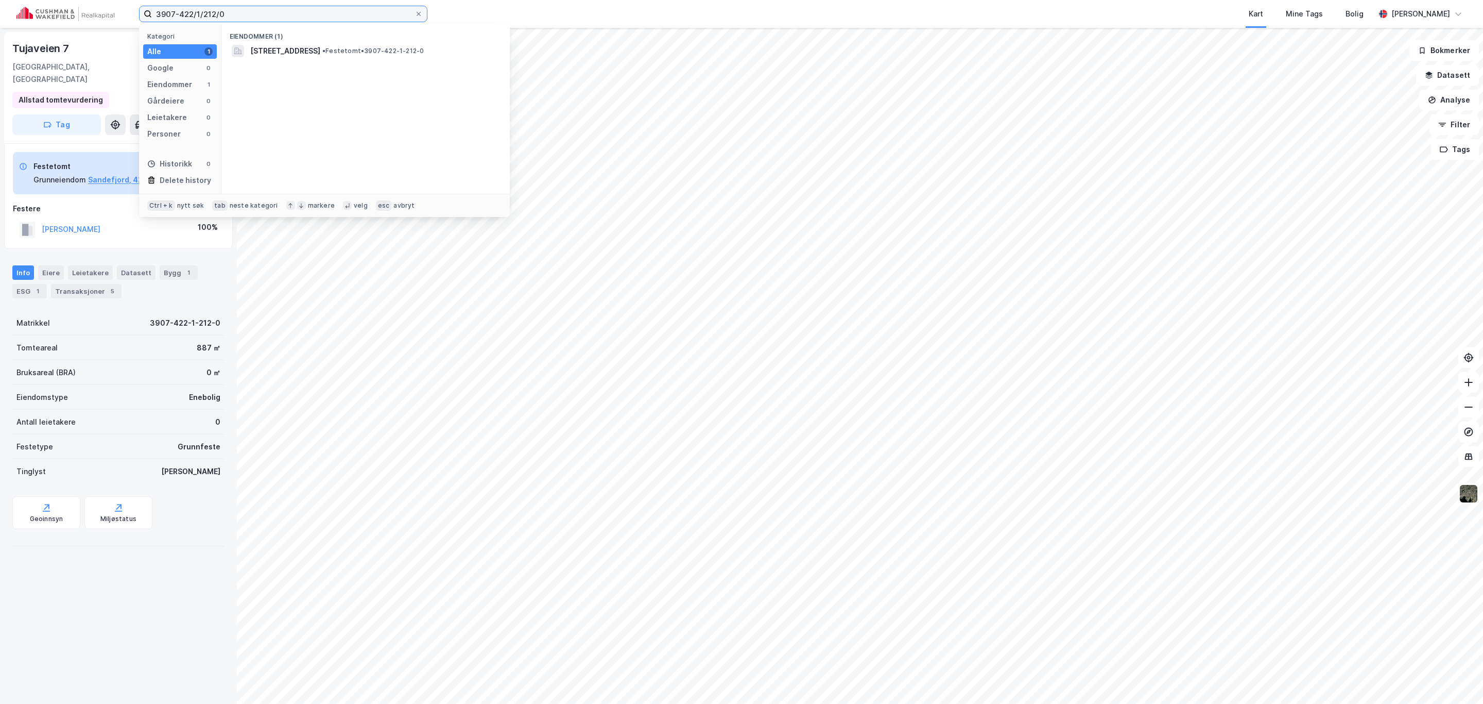 The width and height of the screenshot is (1483, 704). I want to click on input: Søk på adresse, matrikkel, gårdeiere, leietakere eller personer, so click(283, 14).